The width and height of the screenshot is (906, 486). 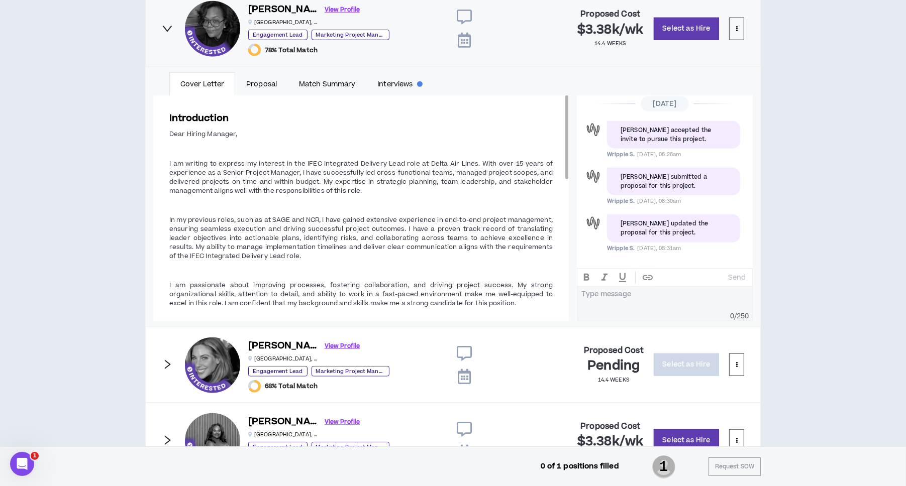 I want to click on button: create hypertext link, so click(x=648, y=278).